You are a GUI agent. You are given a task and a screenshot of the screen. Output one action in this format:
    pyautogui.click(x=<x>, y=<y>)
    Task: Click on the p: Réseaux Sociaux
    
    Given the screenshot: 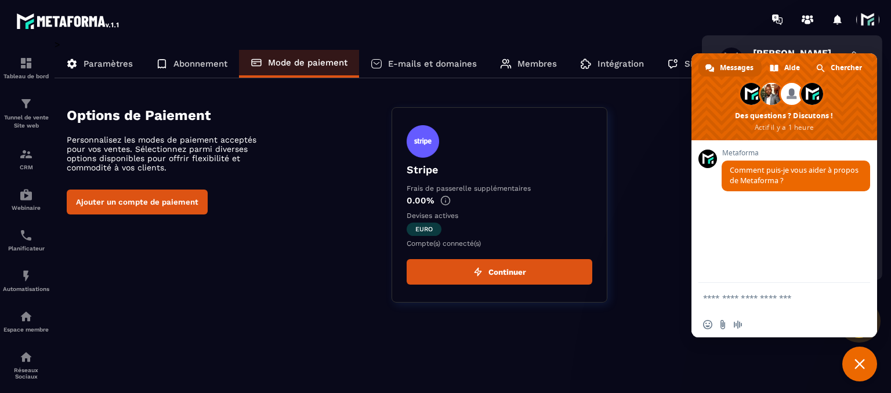 What is the action you would take?
    pyautogui.click(x=26, y=373)
    